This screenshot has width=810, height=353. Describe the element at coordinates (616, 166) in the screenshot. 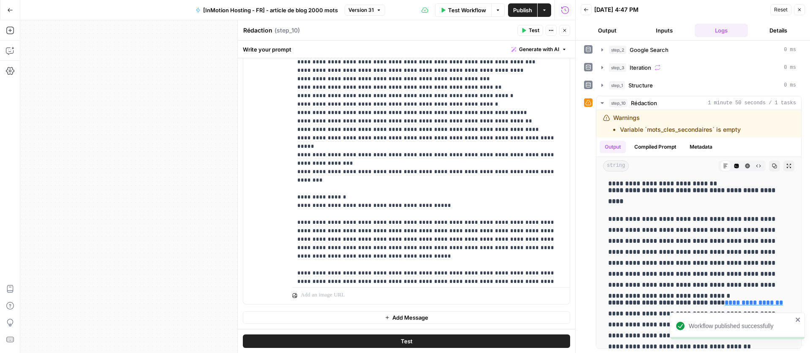

I see `span: string` at that location.